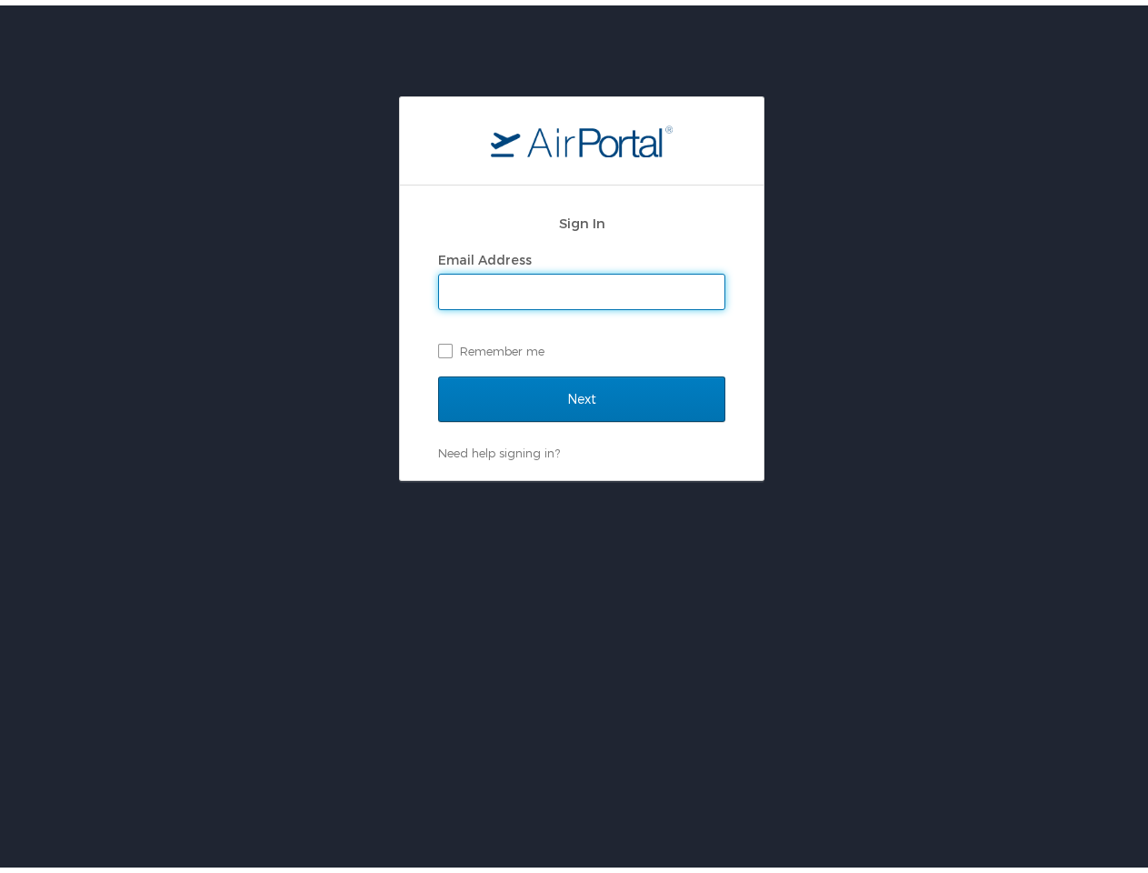 This screenshot has width=1148, height=873. I want to click on input: Next, so click(582, 394).